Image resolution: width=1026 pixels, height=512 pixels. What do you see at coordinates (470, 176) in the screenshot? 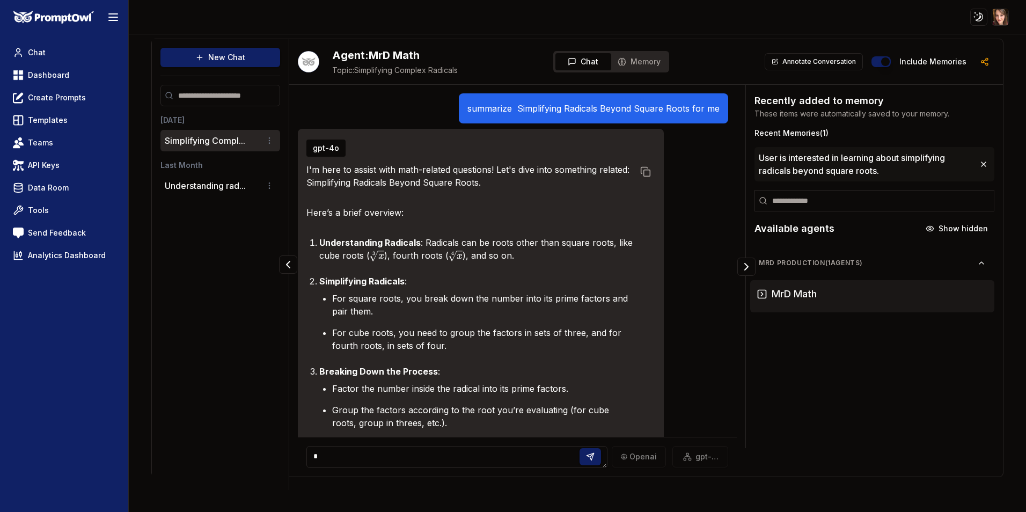
I see `p: I'm here to assist with math-related questions! Let's dive into something related: Simplifying Ra...` at bounding box center [470, 176].